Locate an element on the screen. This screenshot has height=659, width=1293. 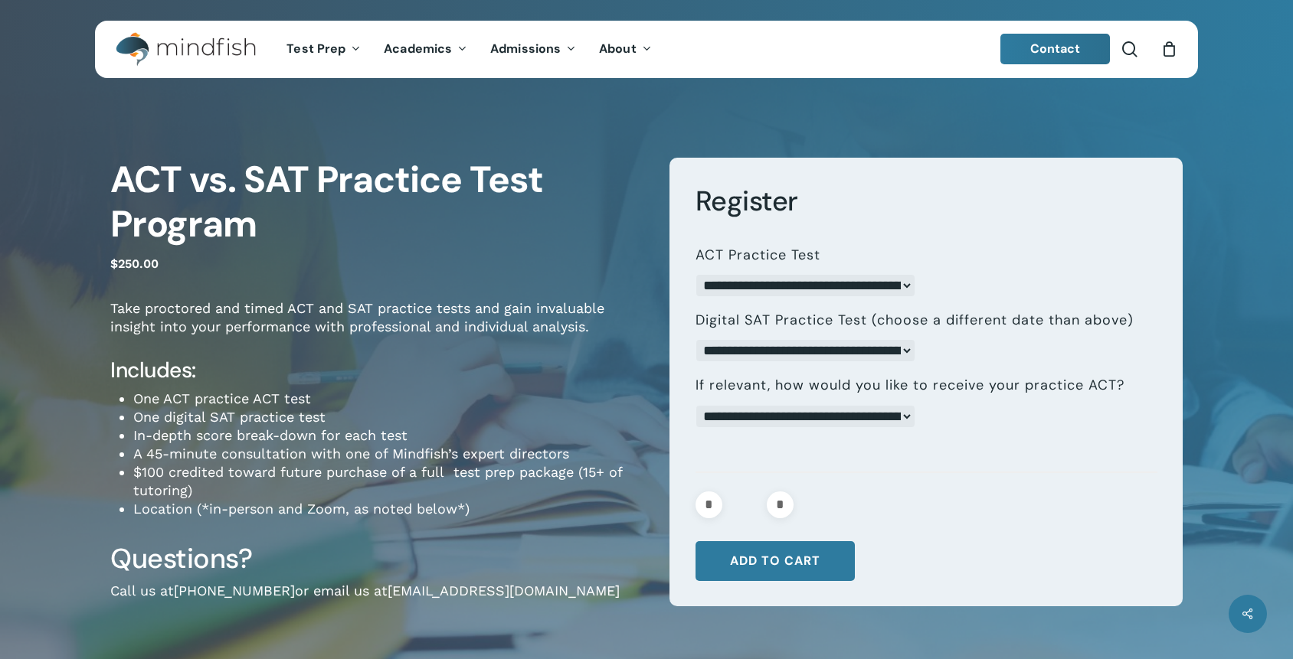
li: Location (*in-person and Zoom, as noted below*) is located at coordinates (390, 509).